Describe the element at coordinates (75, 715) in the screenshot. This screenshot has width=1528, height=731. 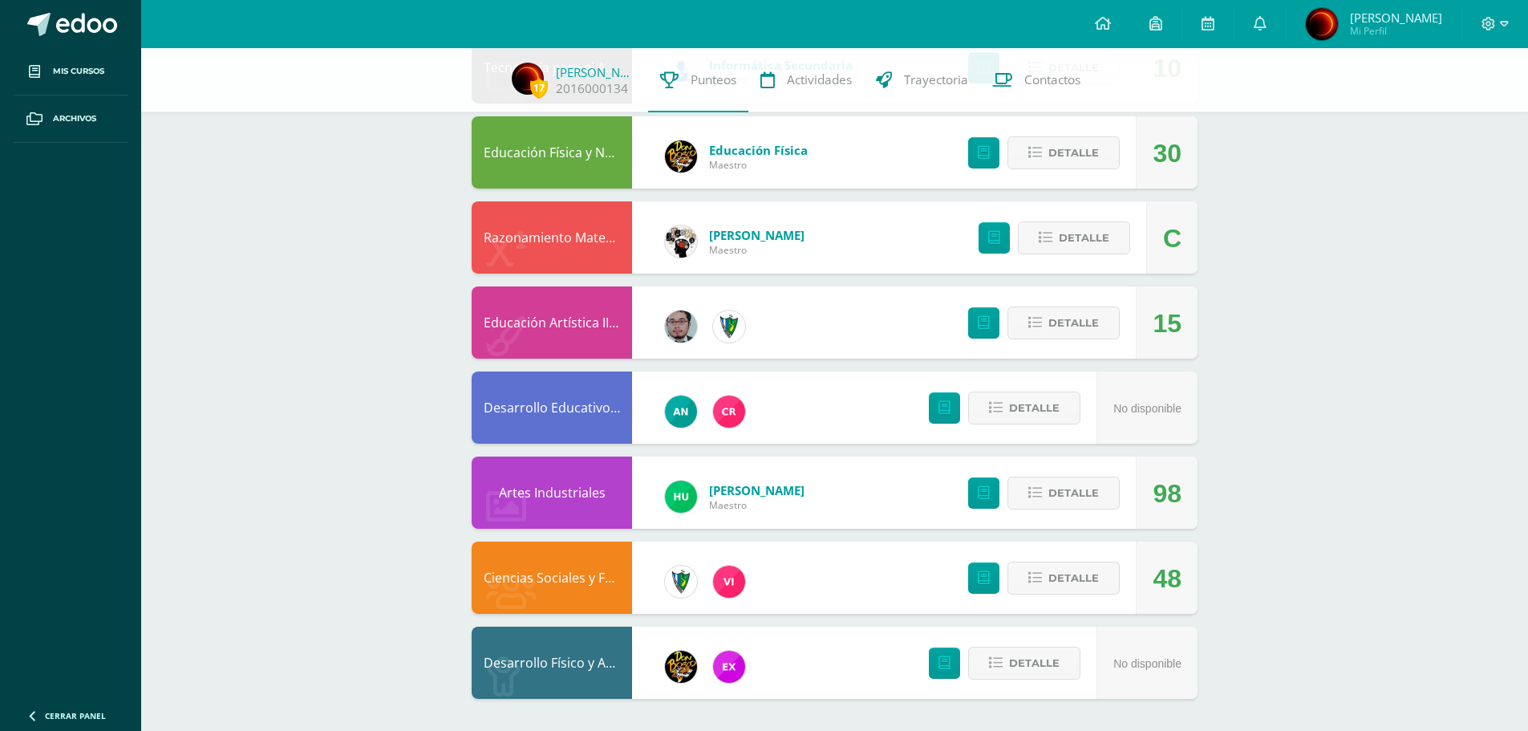
I see `span: Cerrar panel` at that location.